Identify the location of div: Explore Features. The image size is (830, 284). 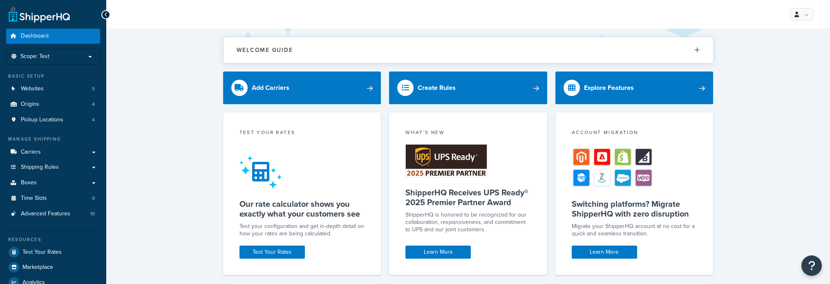
(609, 88).